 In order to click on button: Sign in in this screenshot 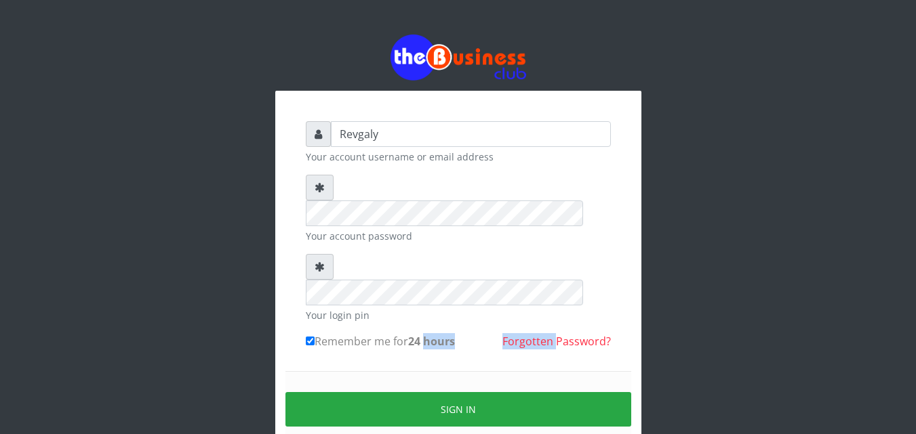, I will do `click(458, 409)`.